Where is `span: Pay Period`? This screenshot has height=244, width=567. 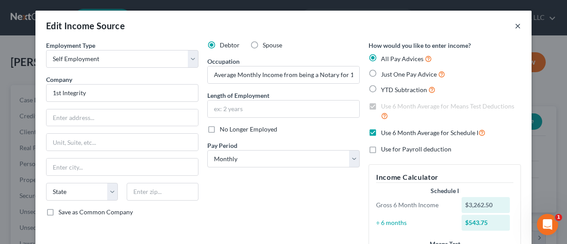 span: Pay Period is located at coordinates (223, 145).